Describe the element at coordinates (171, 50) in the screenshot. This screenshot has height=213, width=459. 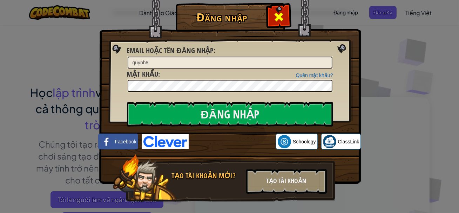
I see `span: Email hoặc tên đăng nhập` at that location.